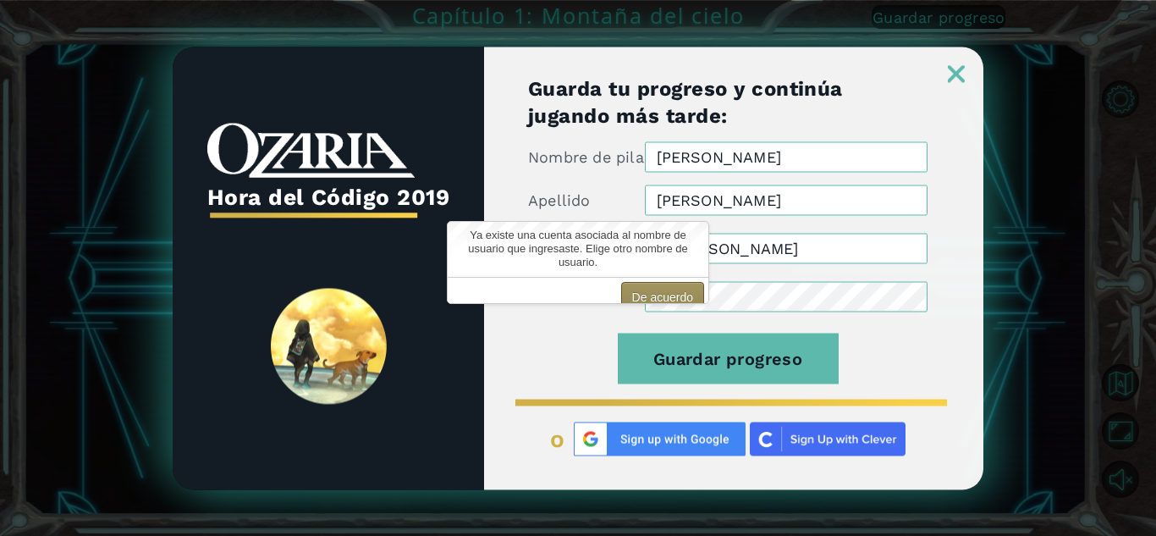 The height and width of the screenshot is (536, 1156). What do you see at coordinates (663, 297) in the screenshot?
I see `button: De acuerdo` at bounding box center [663, 297].